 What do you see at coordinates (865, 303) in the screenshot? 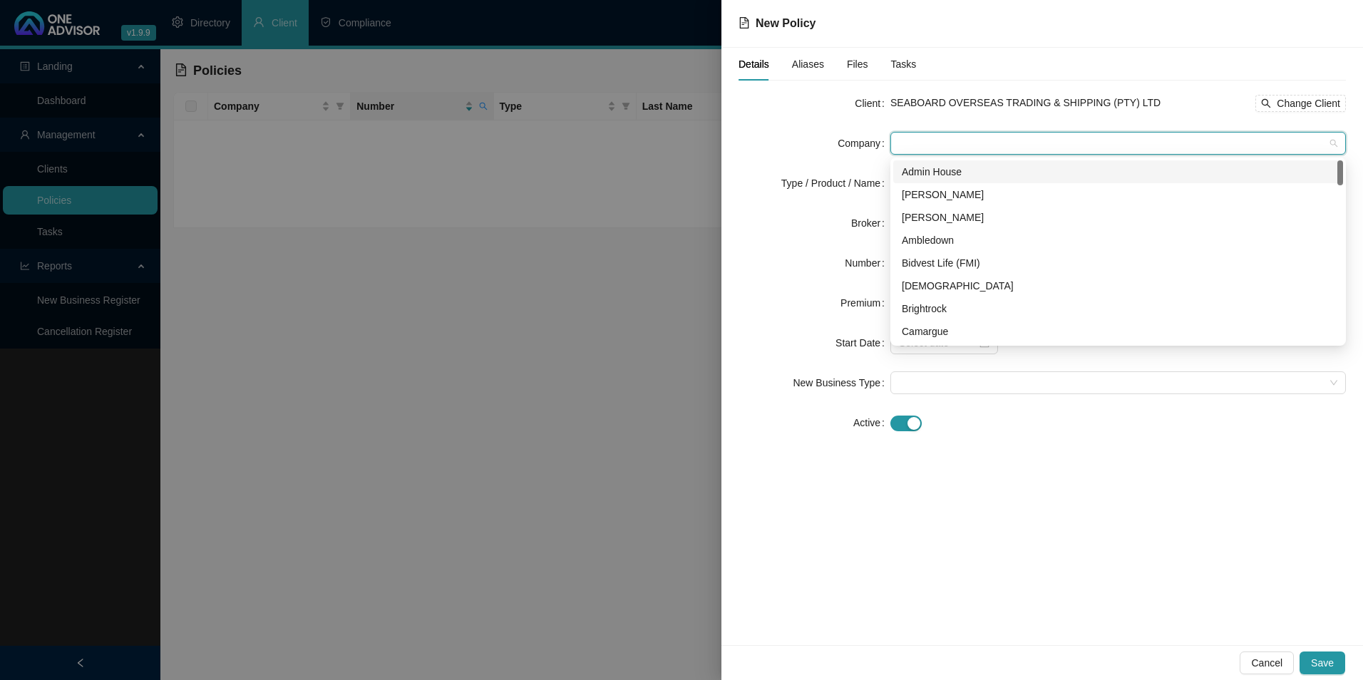
I see `label: Premium` at bounding box center [865, 303].